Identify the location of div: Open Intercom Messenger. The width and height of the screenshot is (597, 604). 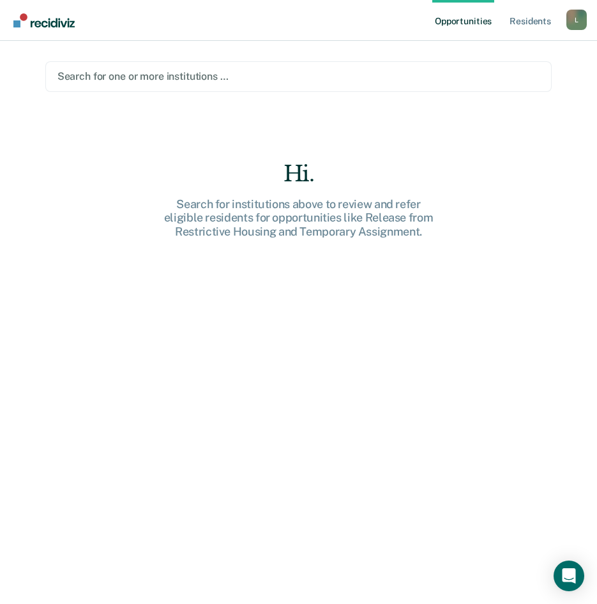
(569, 576).